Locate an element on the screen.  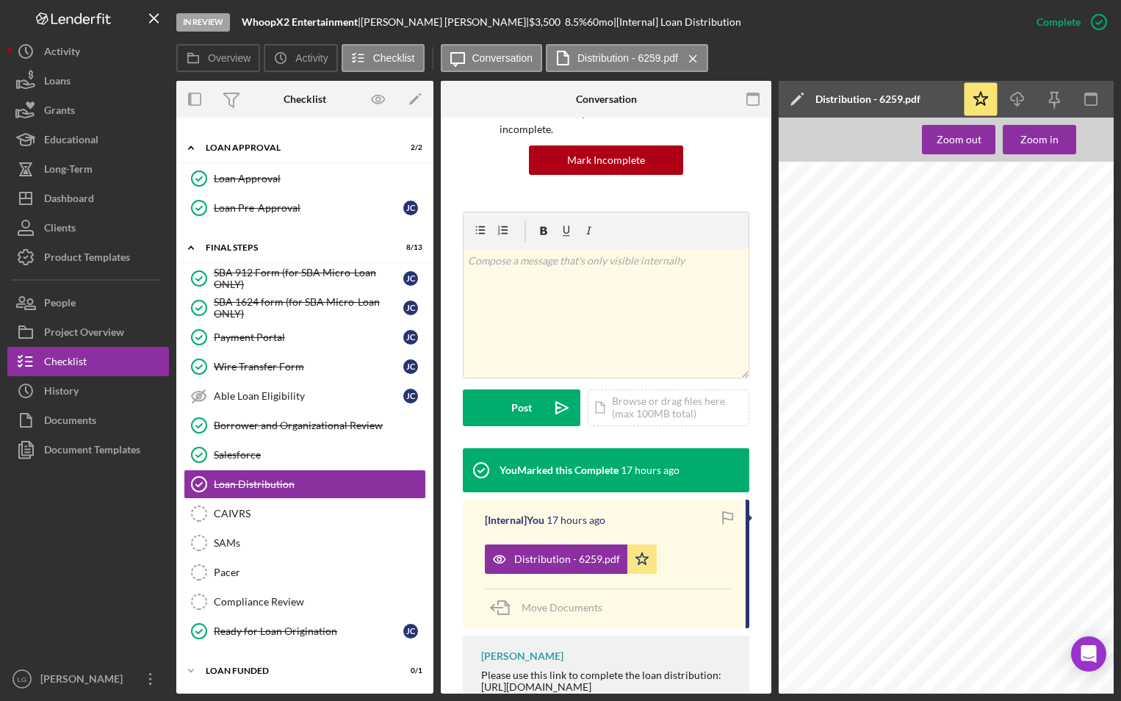
a: Activity is located at coordinates (88, 51).